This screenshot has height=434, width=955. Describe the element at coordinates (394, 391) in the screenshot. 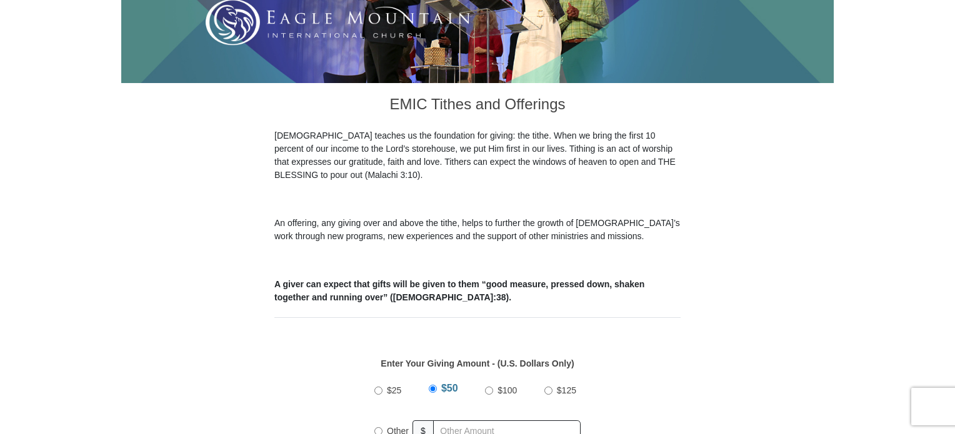

I see `span: $25` at that location.